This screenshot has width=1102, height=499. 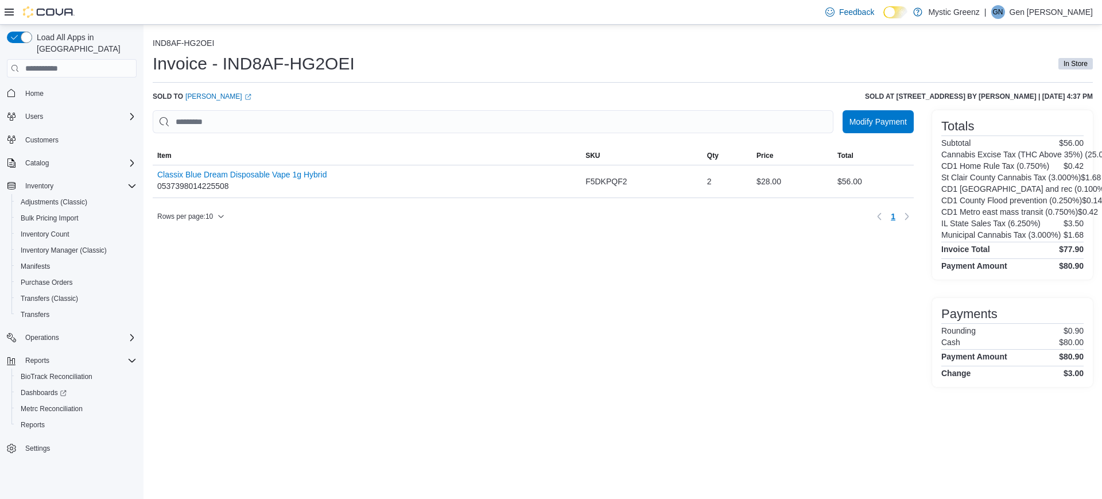 I want to click on button: Adjustments (Classic), so click(x=76, y=202).